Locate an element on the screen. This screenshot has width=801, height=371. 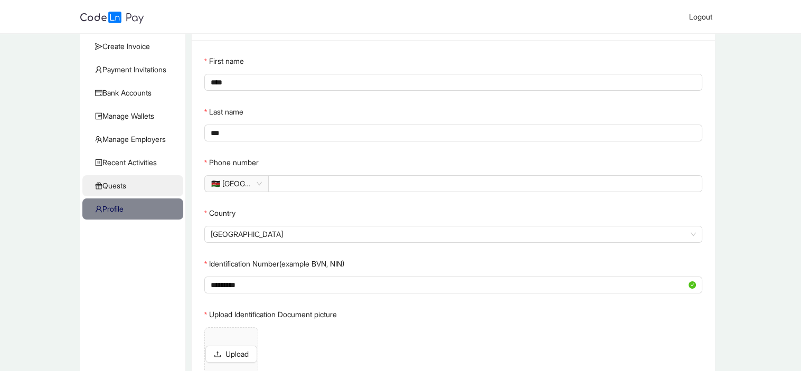
span: Manage Employers is located at coordinates (135, 139).